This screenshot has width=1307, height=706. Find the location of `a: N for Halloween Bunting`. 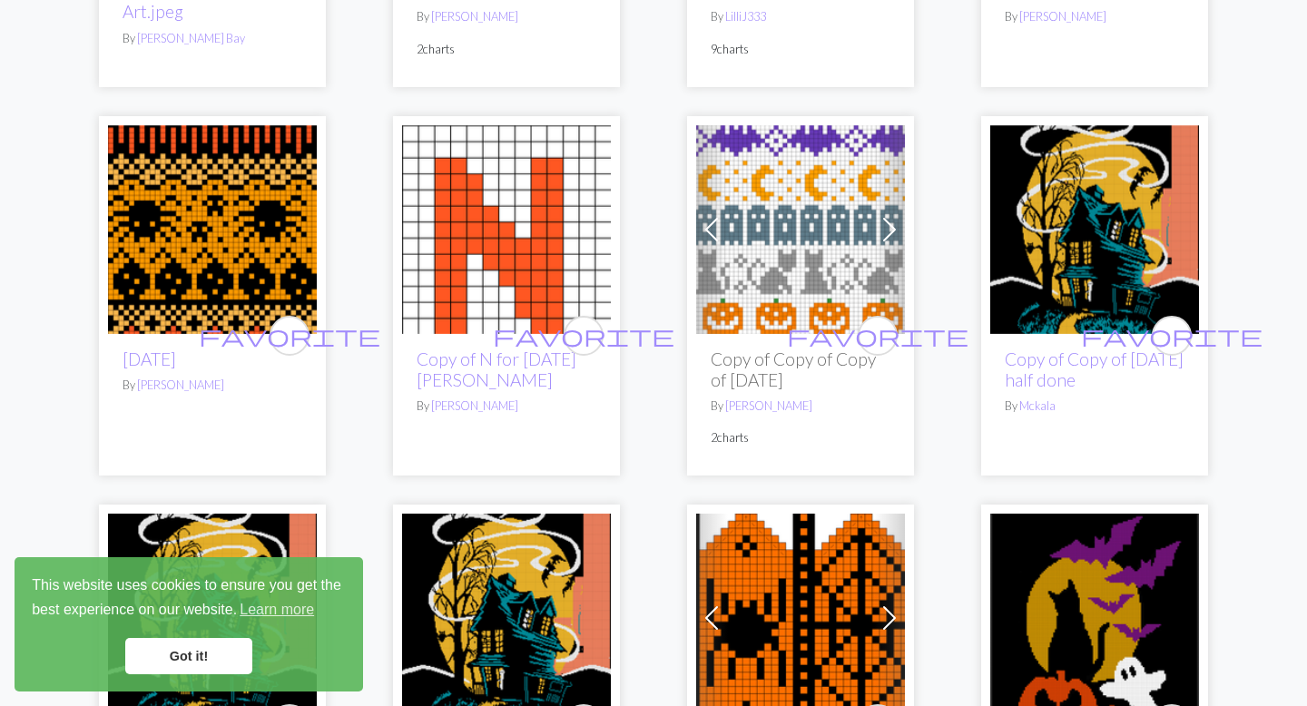

a: N for Halloween Bunting is located at coordinates (506, 227).